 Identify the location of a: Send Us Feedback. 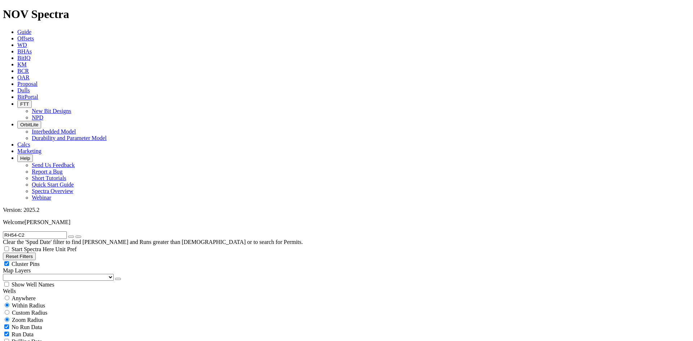
(53, 165).